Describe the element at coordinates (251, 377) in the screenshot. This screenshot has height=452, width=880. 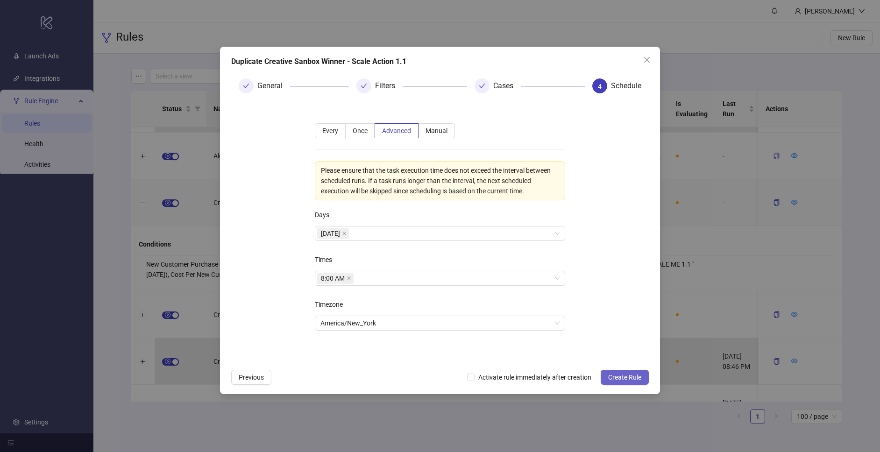
I see `span: Previous` at that location.